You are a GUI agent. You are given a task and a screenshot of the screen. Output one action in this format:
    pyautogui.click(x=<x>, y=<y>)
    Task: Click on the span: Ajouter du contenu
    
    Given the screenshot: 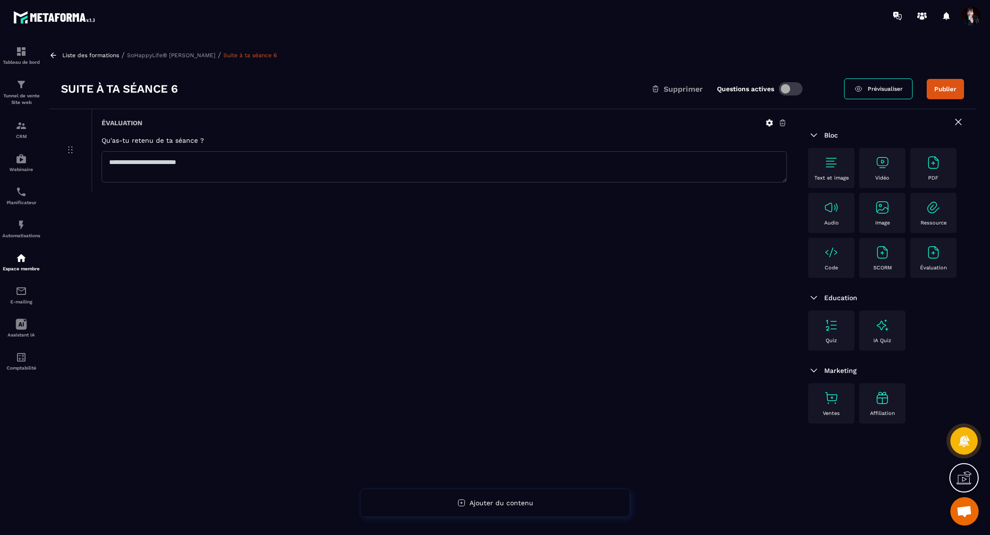 What is the action you would take?
    pyautogui.click(x=501, y=502)
    